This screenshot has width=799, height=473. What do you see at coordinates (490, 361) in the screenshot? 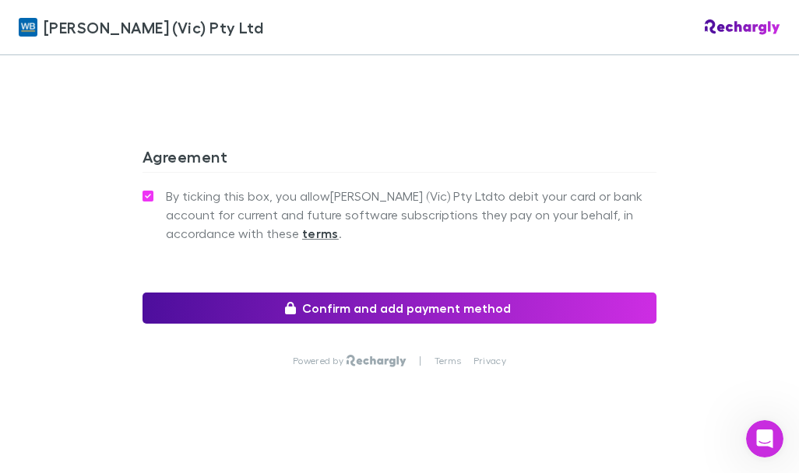
I see `p: Privacy` at bounding box center [490, 361].